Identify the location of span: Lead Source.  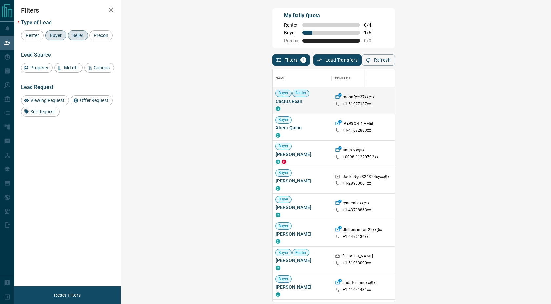
(36, 55).